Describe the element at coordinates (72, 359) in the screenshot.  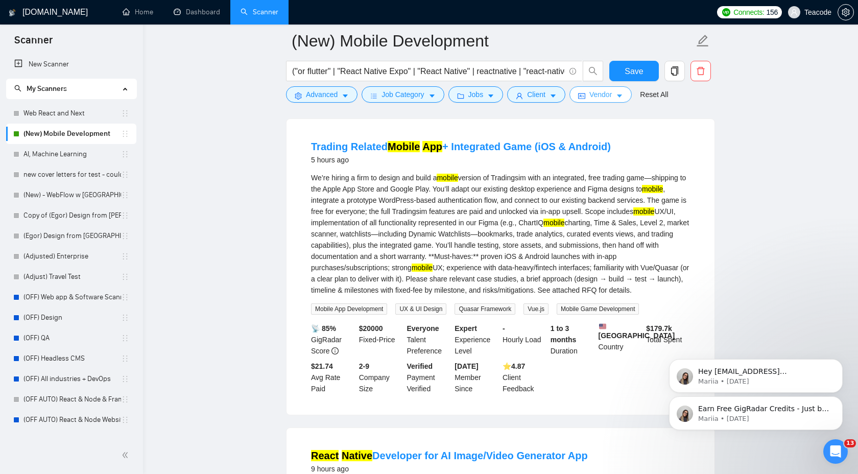
I see `a: (OFF) Headless CMS` at that location.